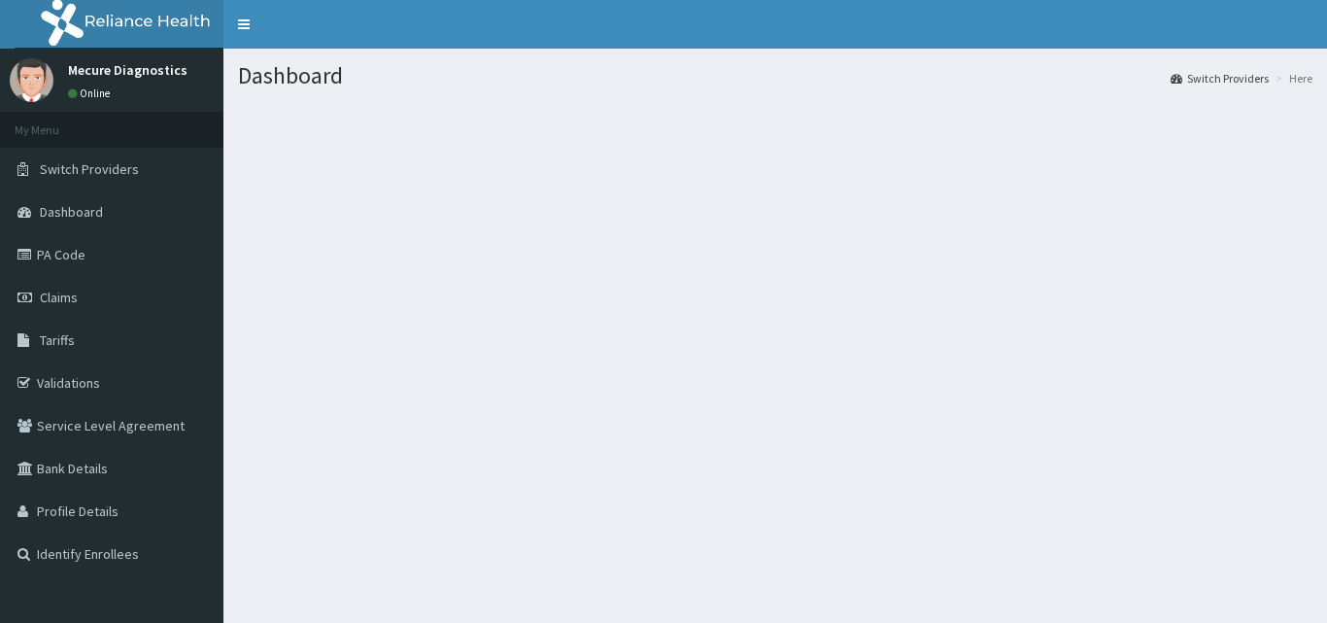  I want to click on span: Claims, so click(58, 297).